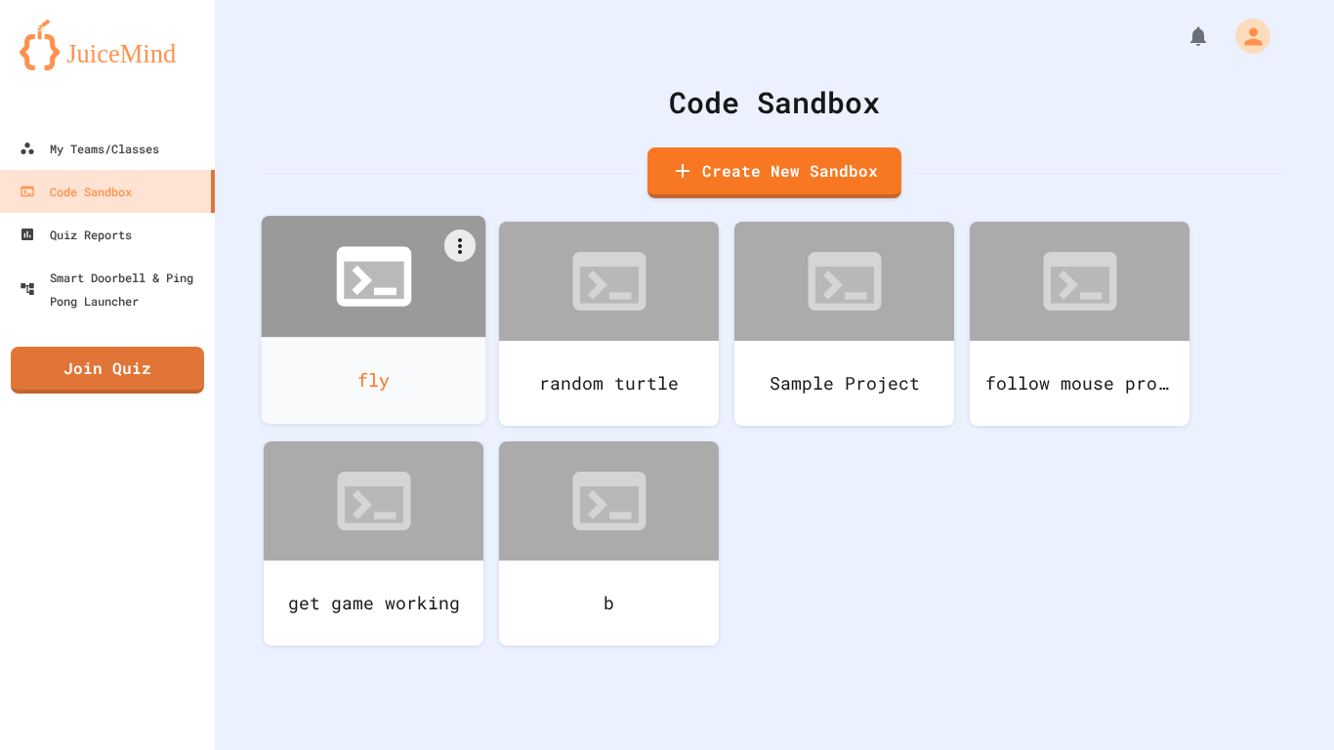 This screenshot has width=1334, height=750. I want to click on a: Sample Project, so click(844, 323).